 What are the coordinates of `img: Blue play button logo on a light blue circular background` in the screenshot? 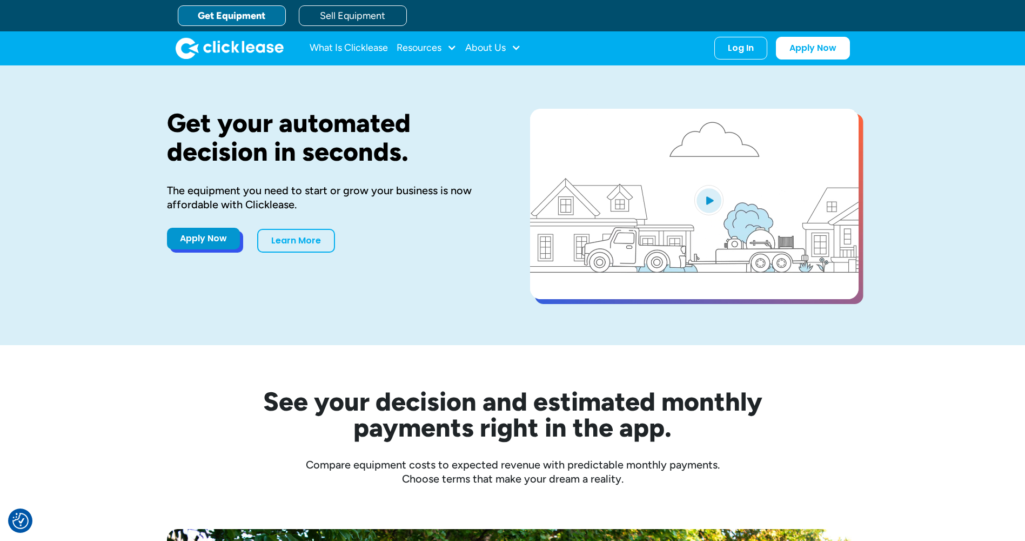 It's located at (709, 200).